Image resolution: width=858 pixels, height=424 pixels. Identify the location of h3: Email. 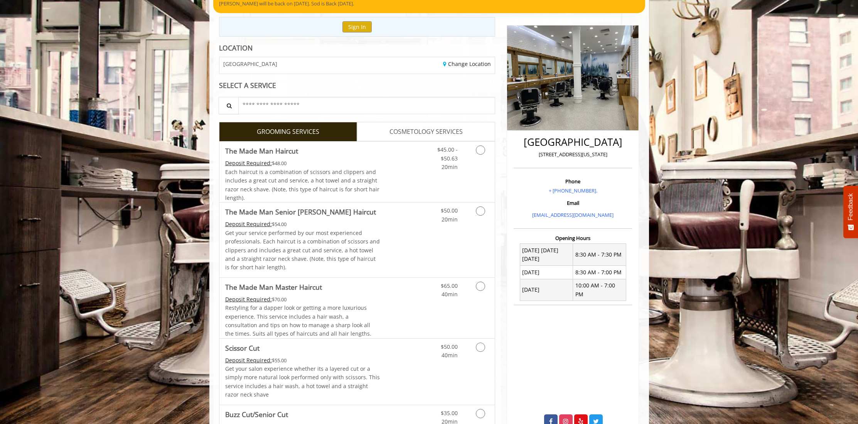
(573, 203).